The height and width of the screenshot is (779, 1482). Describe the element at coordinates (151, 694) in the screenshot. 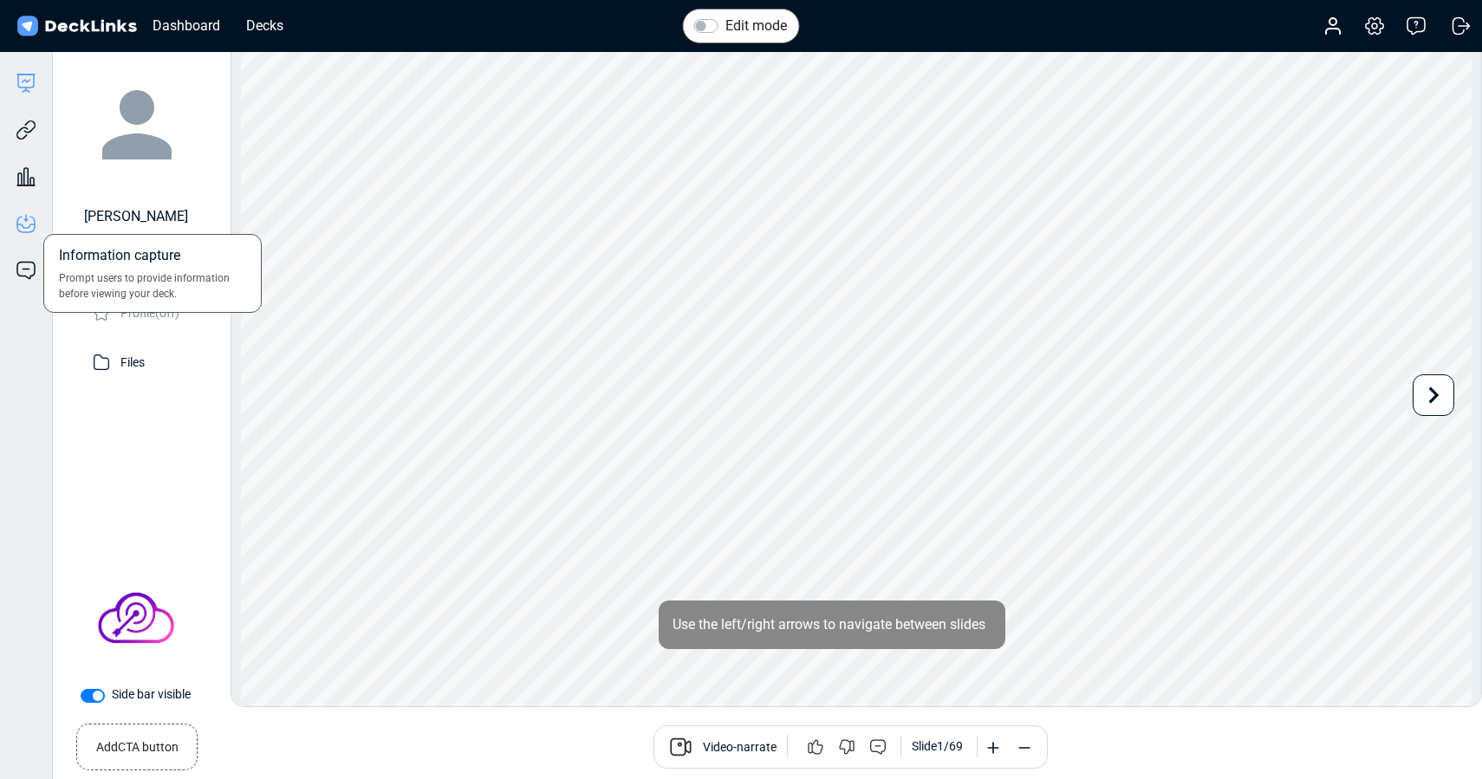

I see `label: Side bar visible` at that location.